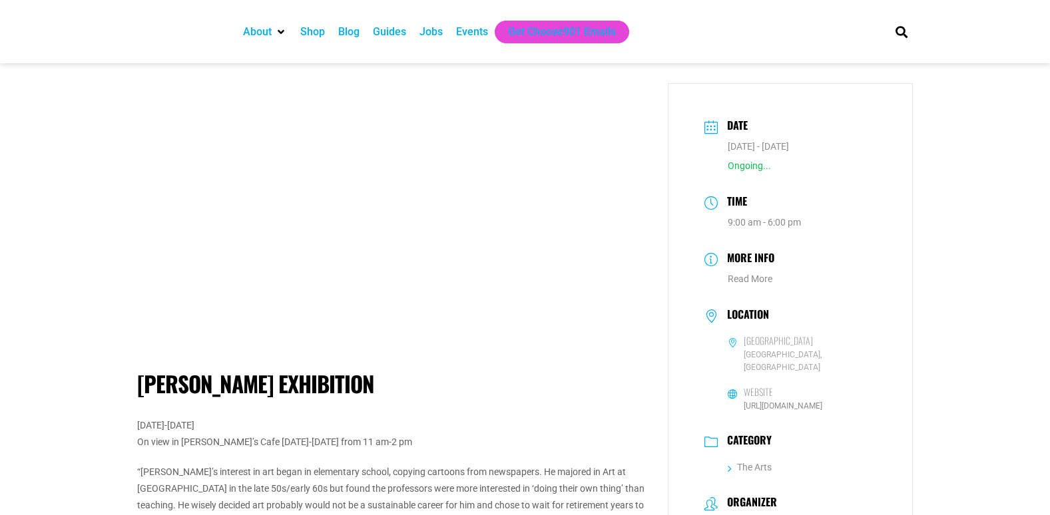  I want to click on a: Events, so click(472, 32).